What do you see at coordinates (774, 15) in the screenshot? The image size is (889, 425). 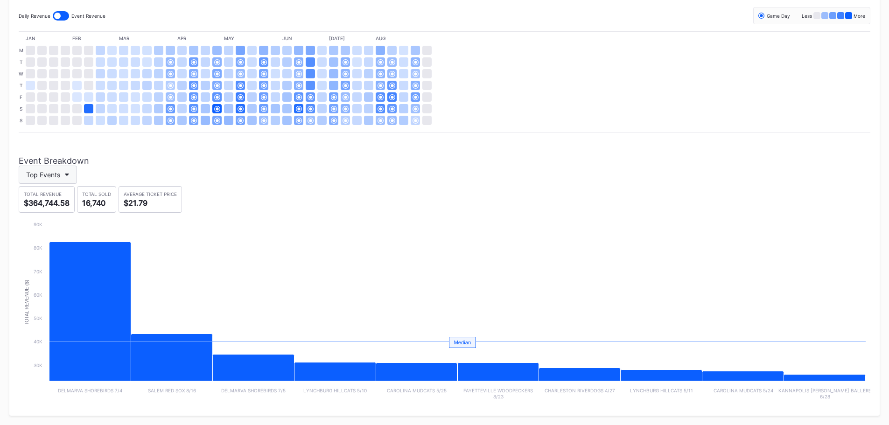 I see `div: Game Day` at bounding box center [774, 15].